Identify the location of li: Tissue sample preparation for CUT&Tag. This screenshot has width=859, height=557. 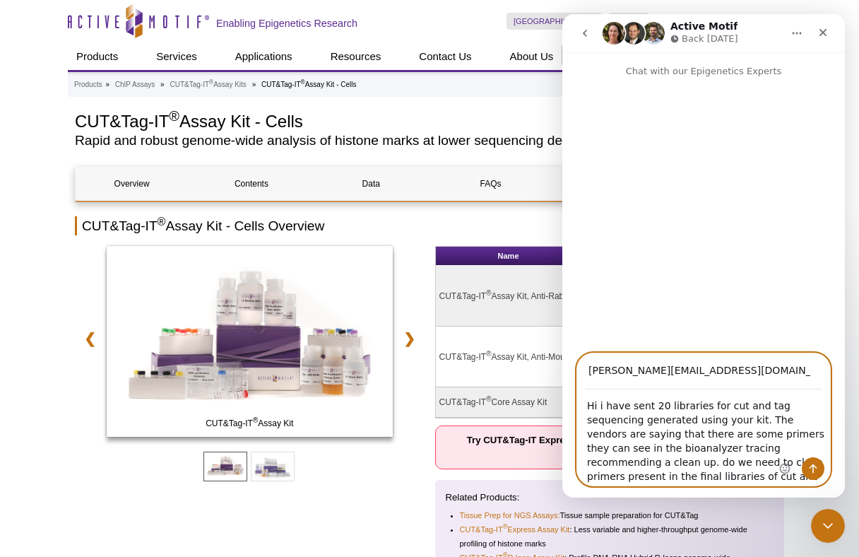
(611, 515).